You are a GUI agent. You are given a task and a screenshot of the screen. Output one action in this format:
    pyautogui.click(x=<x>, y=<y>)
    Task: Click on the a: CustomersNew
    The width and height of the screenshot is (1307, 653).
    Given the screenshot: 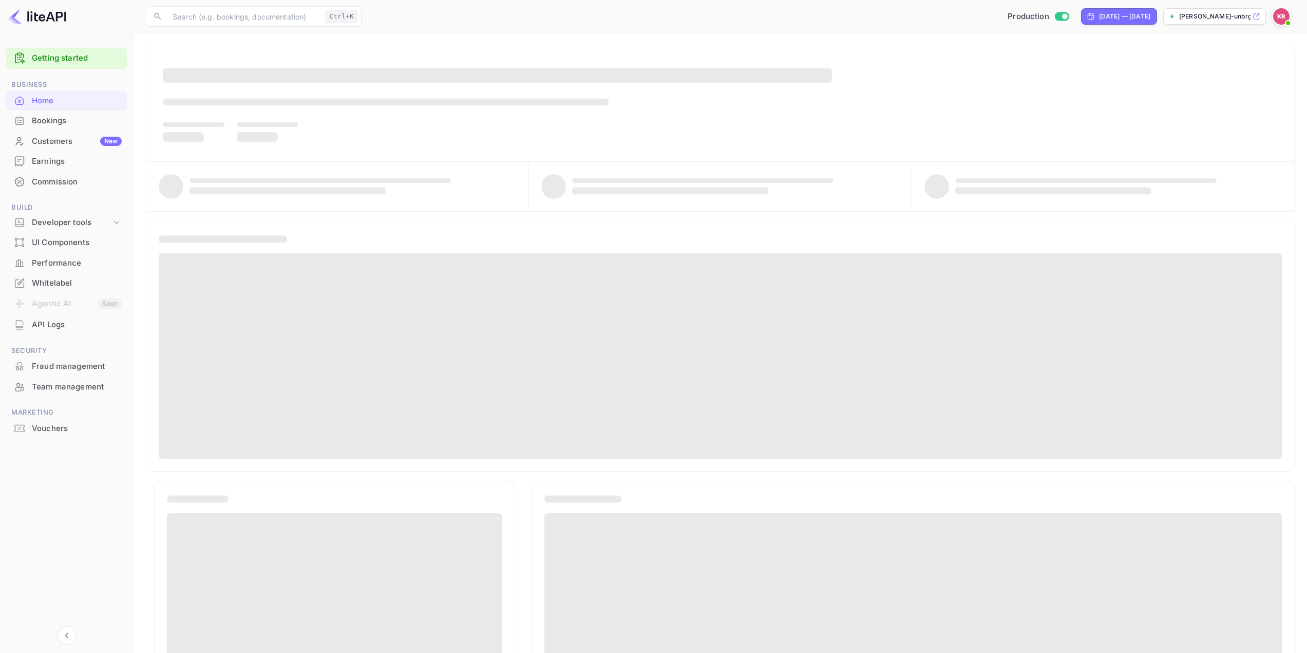 What is the action you would take?
    pyautogui.click(x=66, y=141)
    